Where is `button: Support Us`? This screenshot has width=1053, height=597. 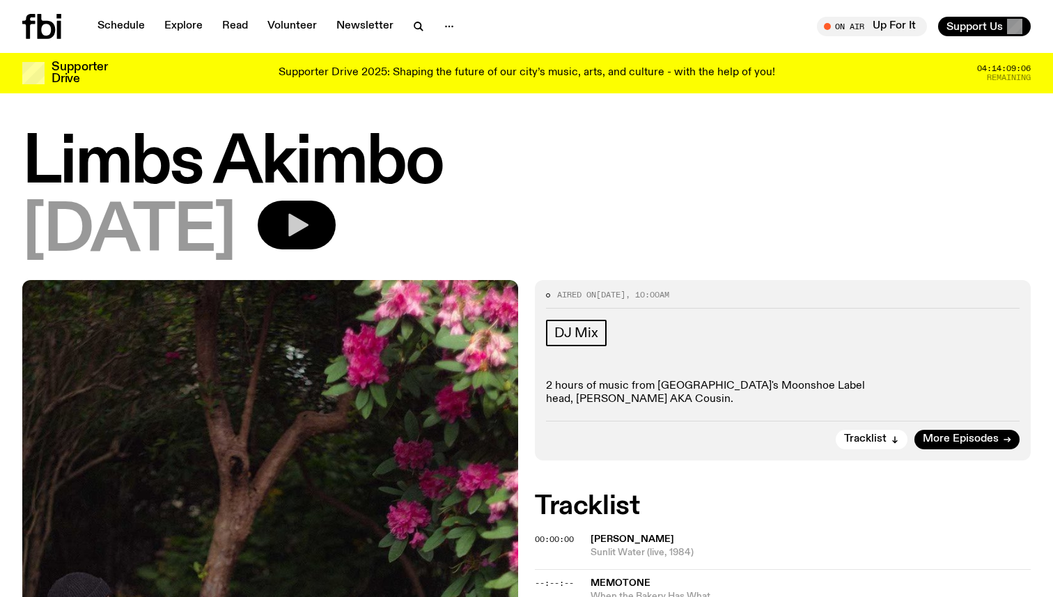
button: Support Us is located at coordinates (984, 26).